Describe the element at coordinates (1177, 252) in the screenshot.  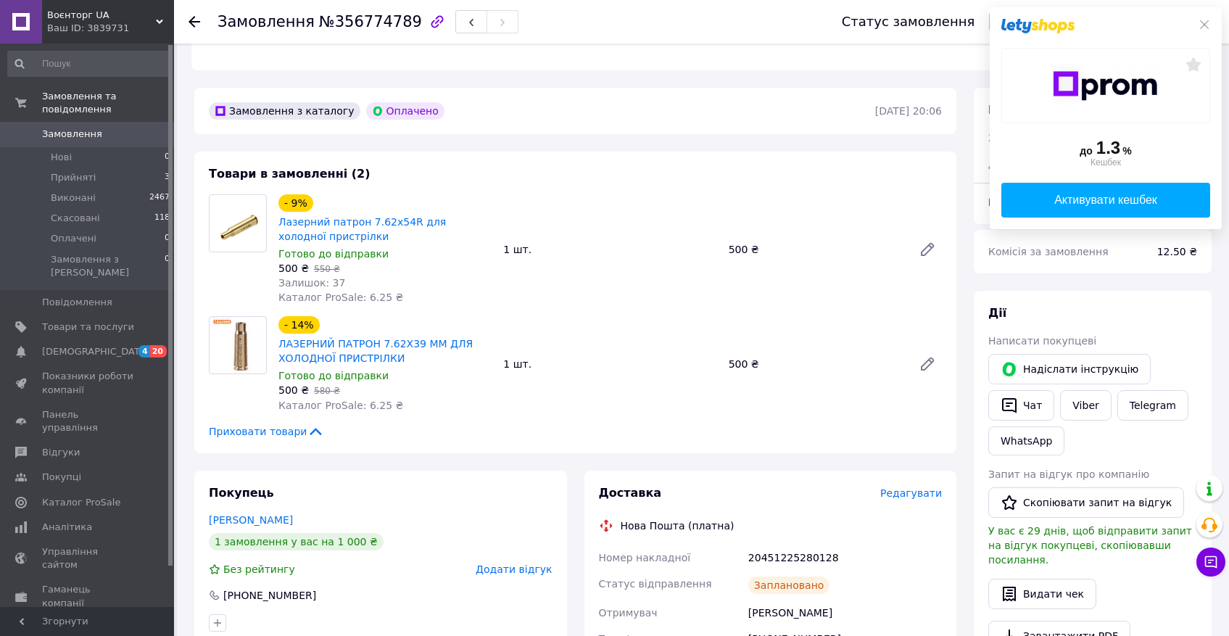
I see `span: 12.50 ₴` at that location.